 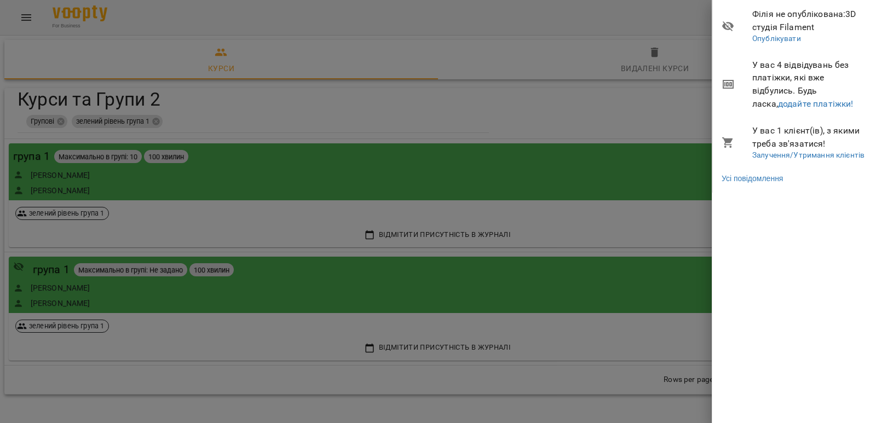 What do you see at coordinates (808, 155) in the screenshot?
I see `a: Залучення/Утримання клієнтів` at bounding box center [808, 155].